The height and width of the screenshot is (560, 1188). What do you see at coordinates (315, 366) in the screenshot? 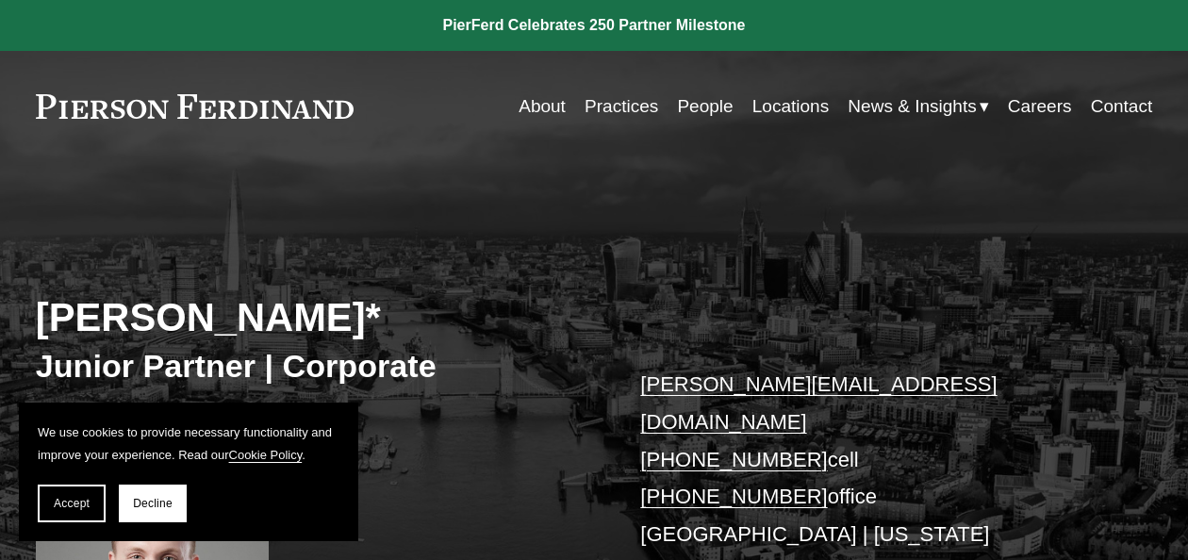
I see `h3: Junior Partner | Corporate` at bounding box center [315, 366].